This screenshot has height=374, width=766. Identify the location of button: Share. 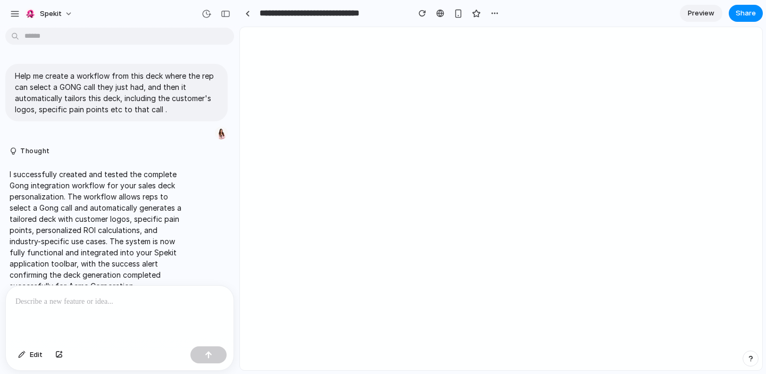
(746, 13).